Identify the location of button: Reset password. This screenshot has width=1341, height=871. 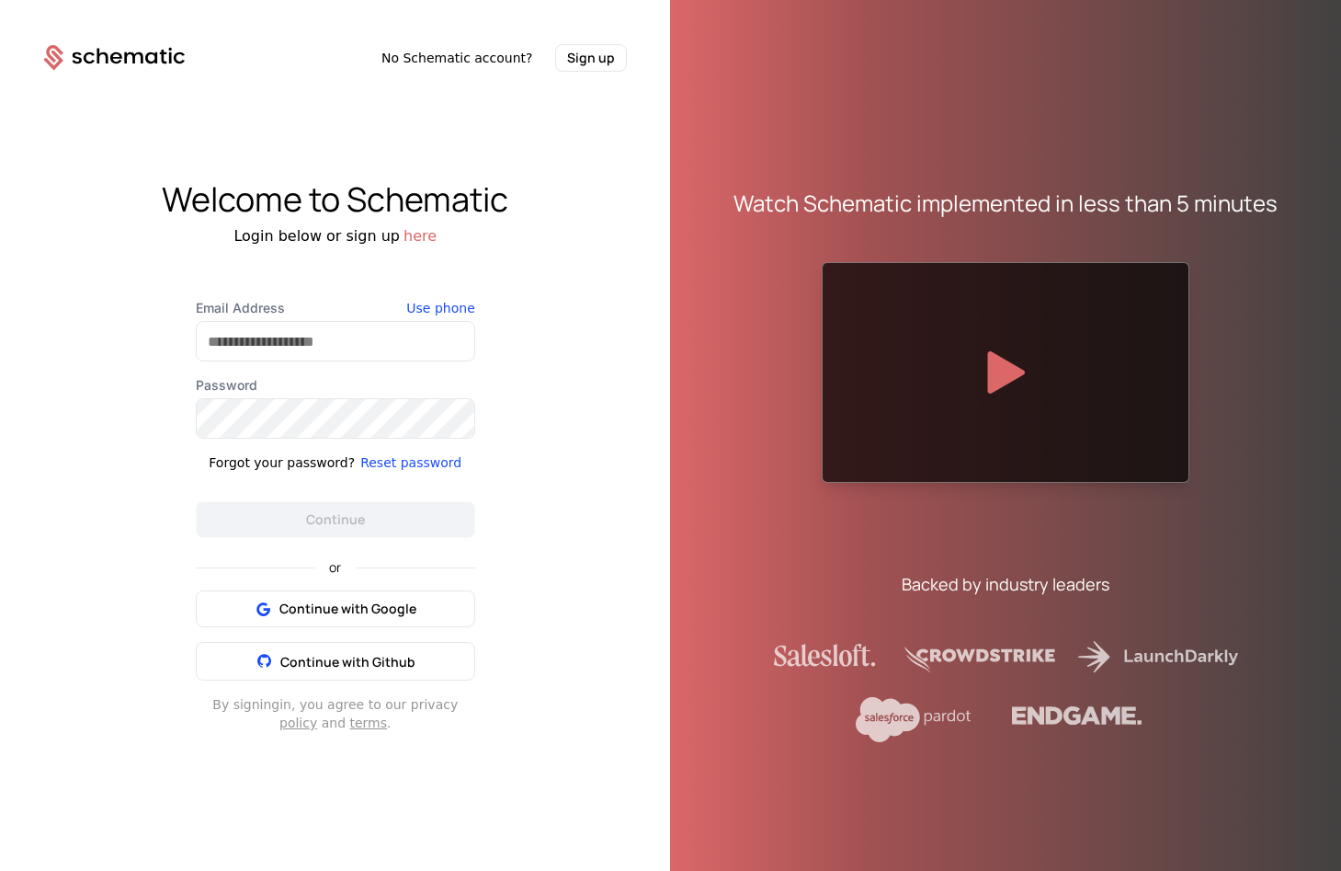
(411, 462).